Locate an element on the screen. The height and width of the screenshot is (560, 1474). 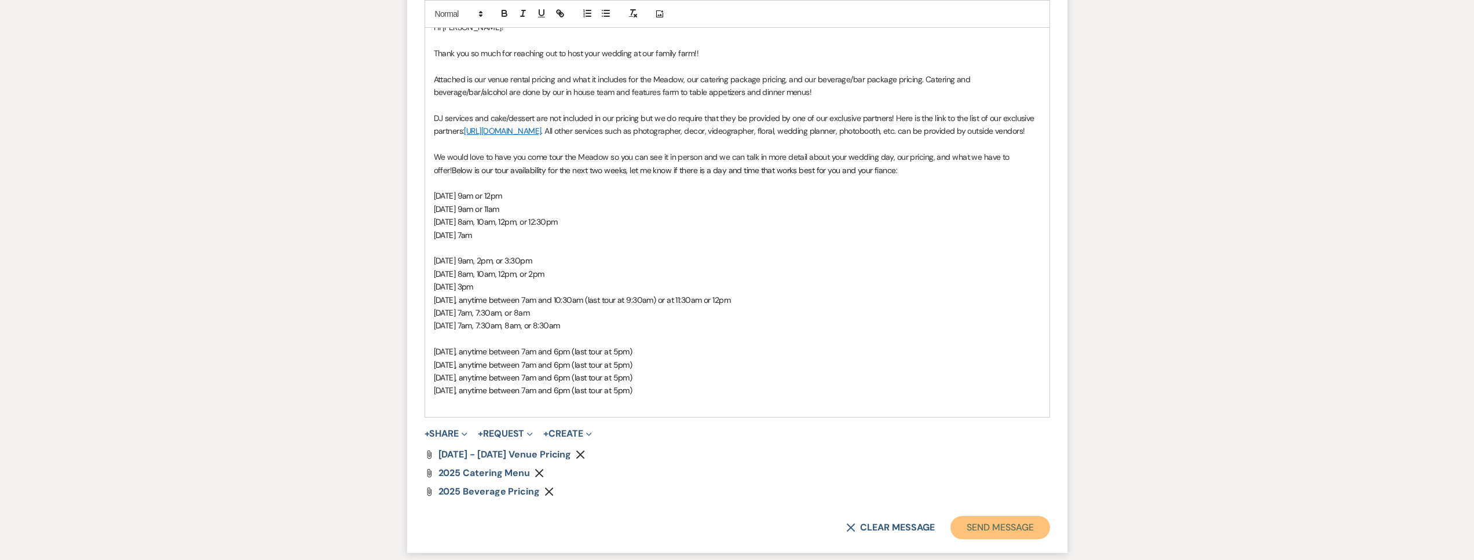
a: 2025 Catering Menu is located at coordinates (484, 473).